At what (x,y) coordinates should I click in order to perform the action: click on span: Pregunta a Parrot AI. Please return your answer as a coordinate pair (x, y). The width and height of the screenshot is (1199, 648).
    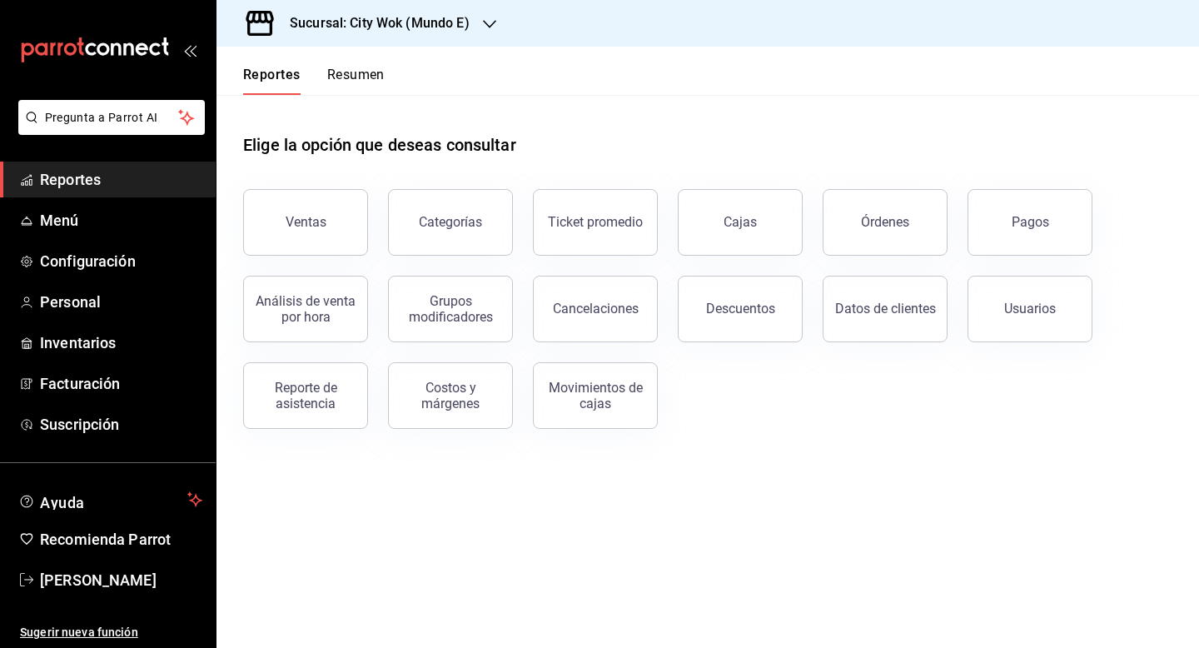
    Looking at the image, I should click on (112, 117).